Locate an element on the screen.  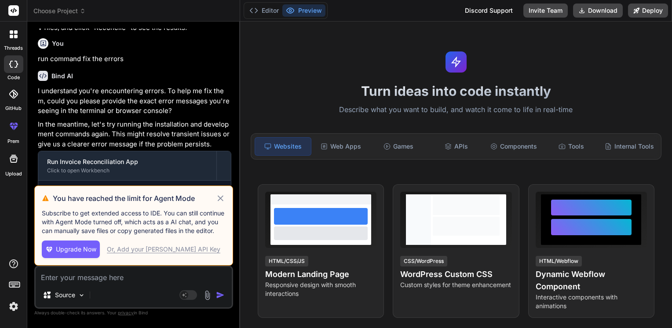
img: icon is located at coordinates (220, 295).